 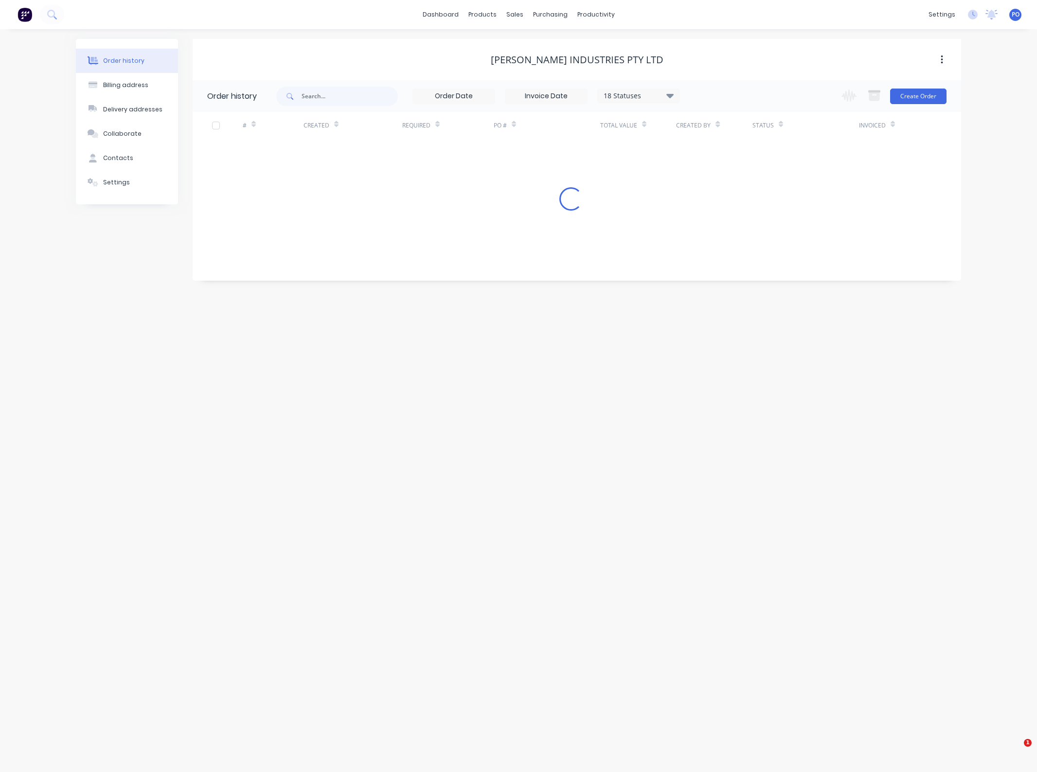 I want to click on a: dashboard, so click(x=441, y=15).